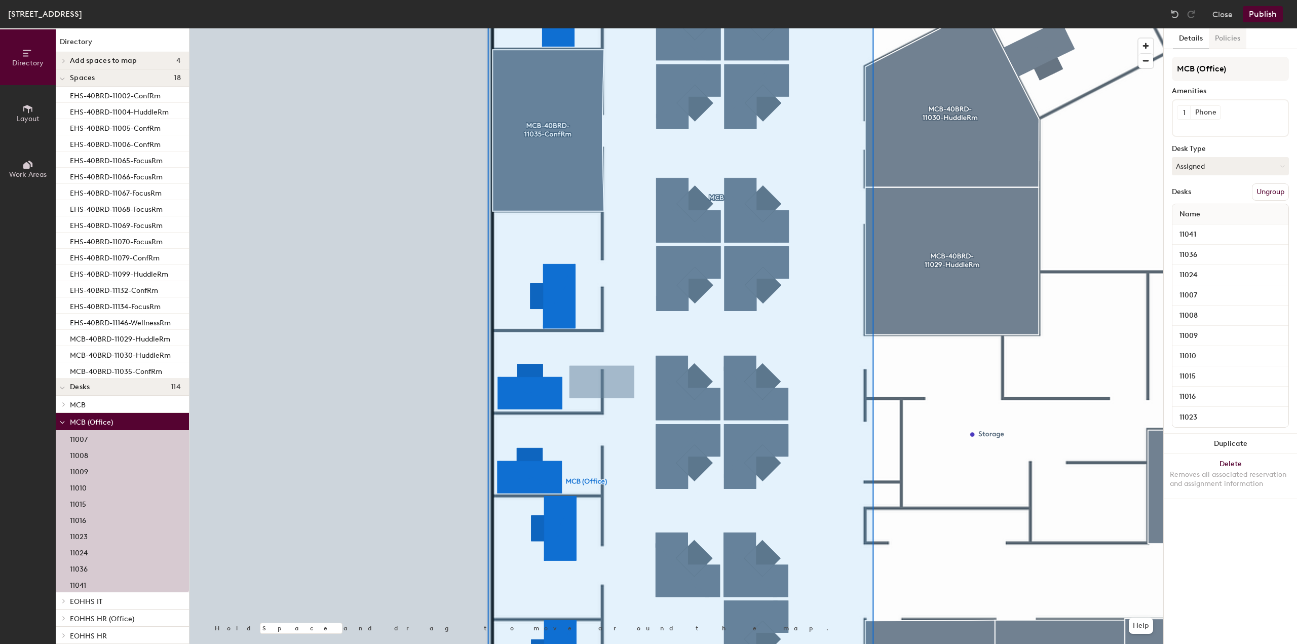 The width and height of the screenshot is (1297, 644). I want to click on p: 11036, so click(78, 567).